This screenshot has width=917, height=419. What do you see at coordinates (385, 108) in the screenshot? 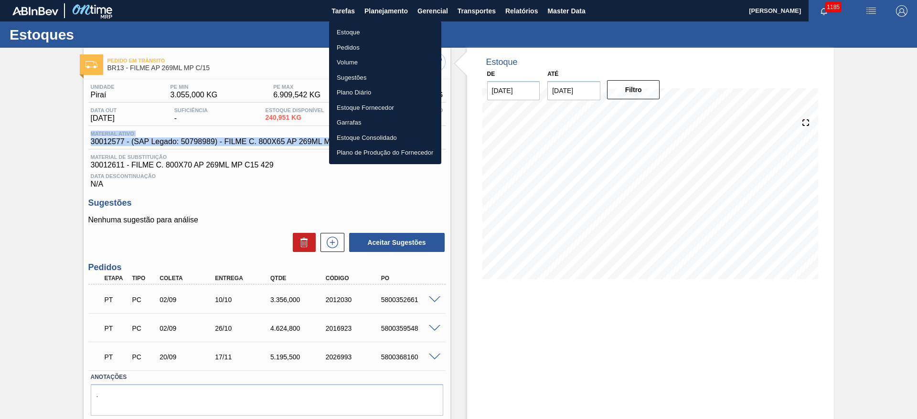
I see `li: Estoque Fornecedor` at bounding box center [385, 108].